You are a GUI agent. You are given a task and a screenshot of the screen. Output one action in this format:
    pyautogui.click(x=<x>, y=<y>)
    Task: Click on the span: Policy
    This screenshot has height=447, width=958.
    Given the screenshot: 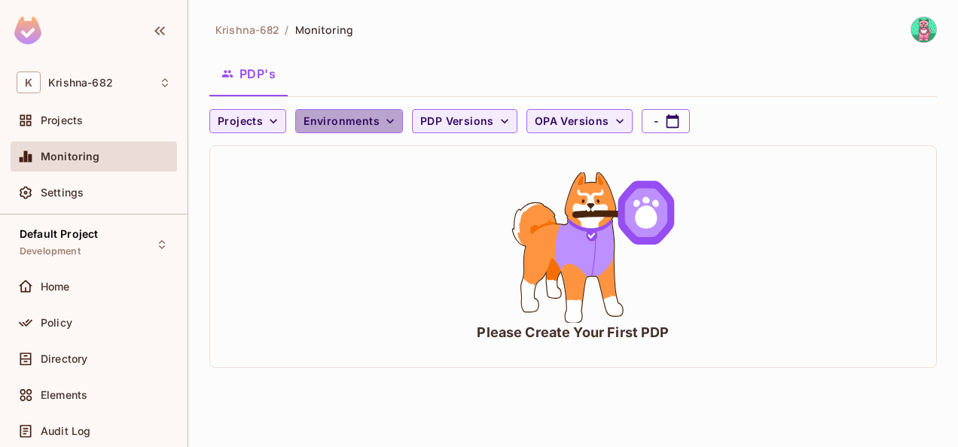 What is the action you would take?
    pyautogui.click(x=56, y=323)
    